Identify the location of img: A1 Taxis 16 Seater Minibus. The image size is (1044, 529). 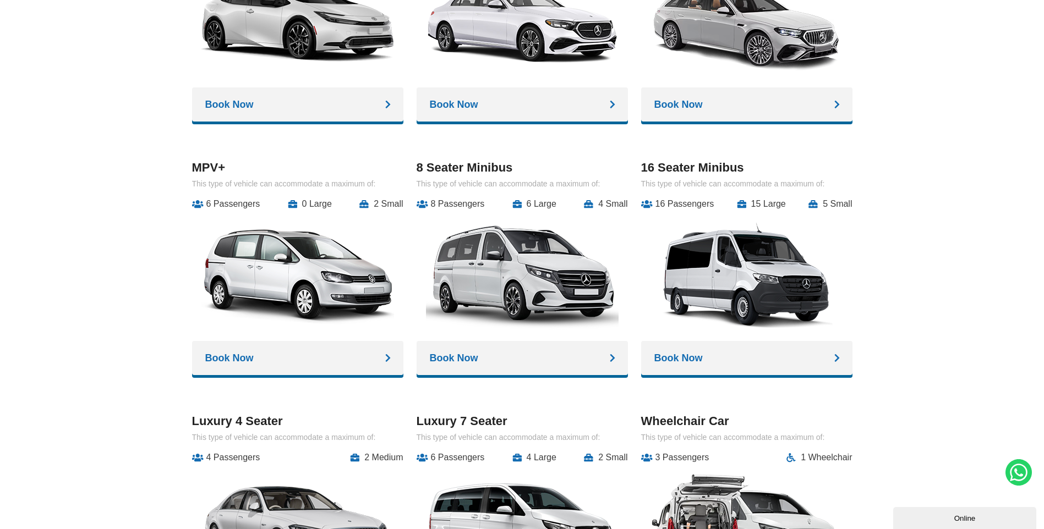
(747, 275).